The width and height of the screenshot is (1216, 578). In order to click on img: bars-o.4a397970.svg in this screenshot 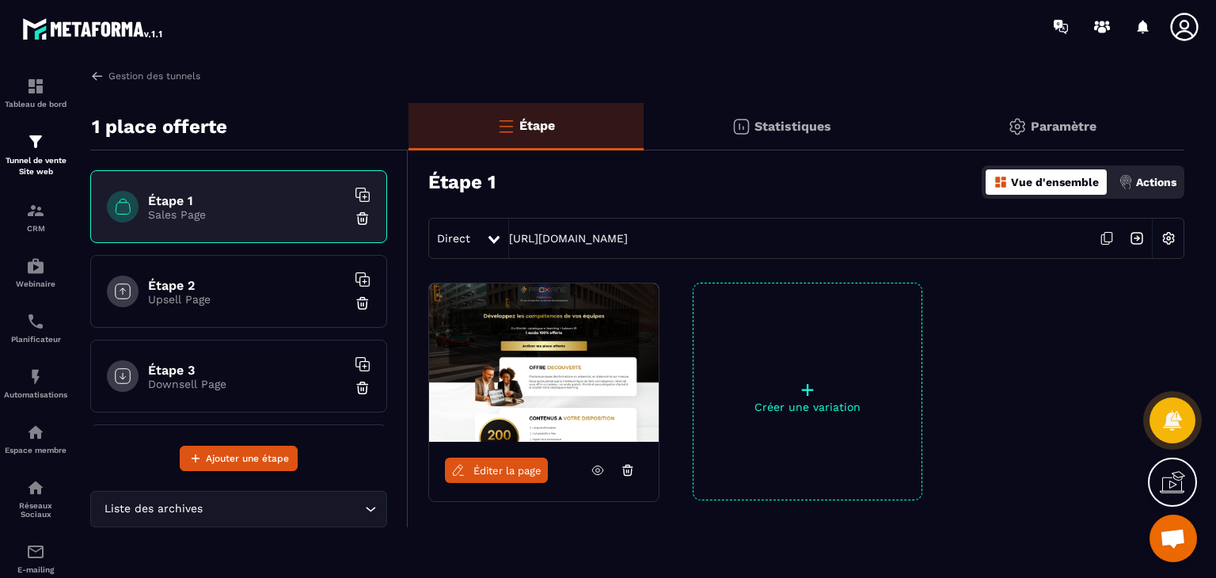, I will do `click(506, 126)`.